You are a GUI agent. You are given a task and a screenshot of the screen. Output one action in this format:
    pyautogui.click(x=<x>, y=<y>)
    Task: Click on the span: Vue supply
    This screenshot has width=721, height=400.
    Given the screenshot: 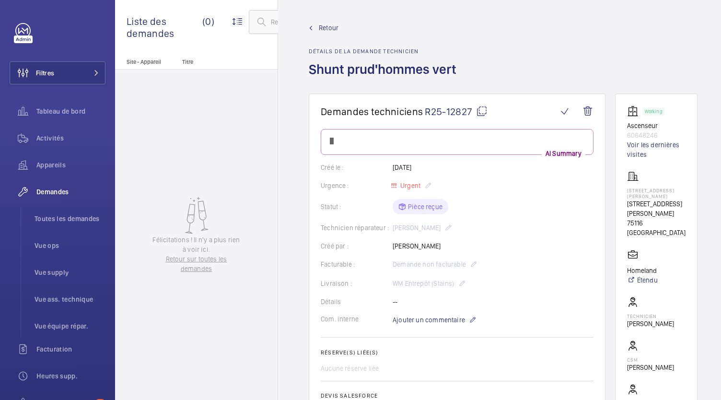 What is the action you would take?
    pyautogui.click(x=70, y=272)
    